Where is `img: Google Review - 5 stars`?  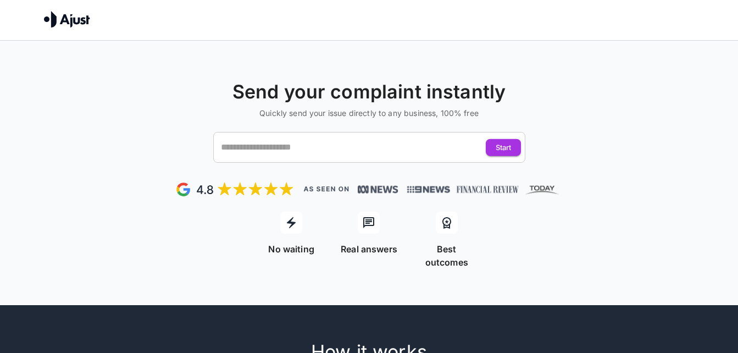 img: Google Review - 5 stars is located at coordinates (235, 189).